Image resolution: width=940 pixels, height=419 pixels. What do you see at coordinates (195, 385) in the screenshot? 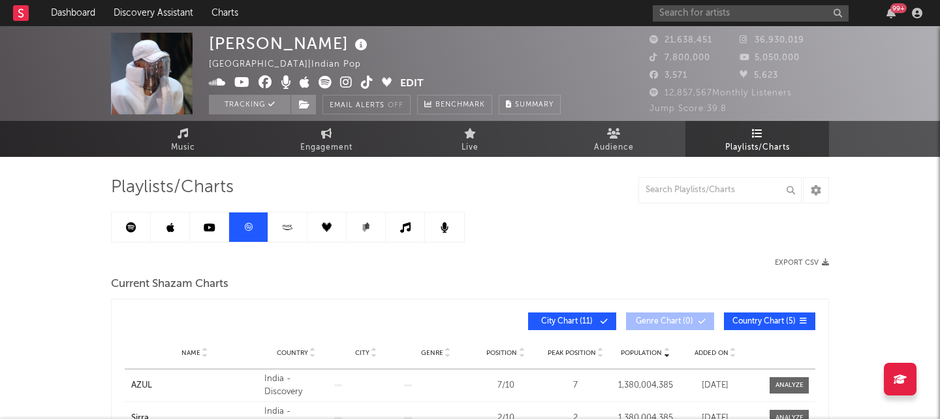
I see `div: AZUL` at bounding box center [195, 385].